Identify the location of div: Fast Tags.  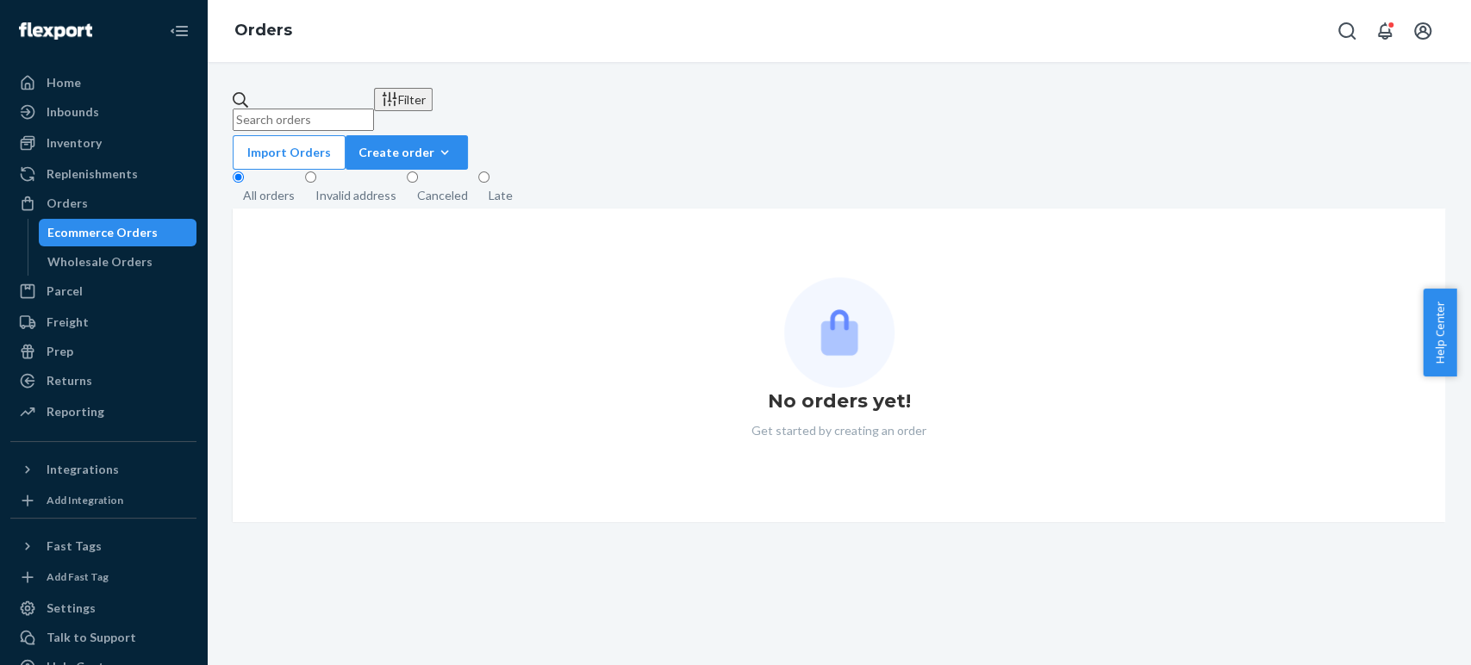
(74, 546).